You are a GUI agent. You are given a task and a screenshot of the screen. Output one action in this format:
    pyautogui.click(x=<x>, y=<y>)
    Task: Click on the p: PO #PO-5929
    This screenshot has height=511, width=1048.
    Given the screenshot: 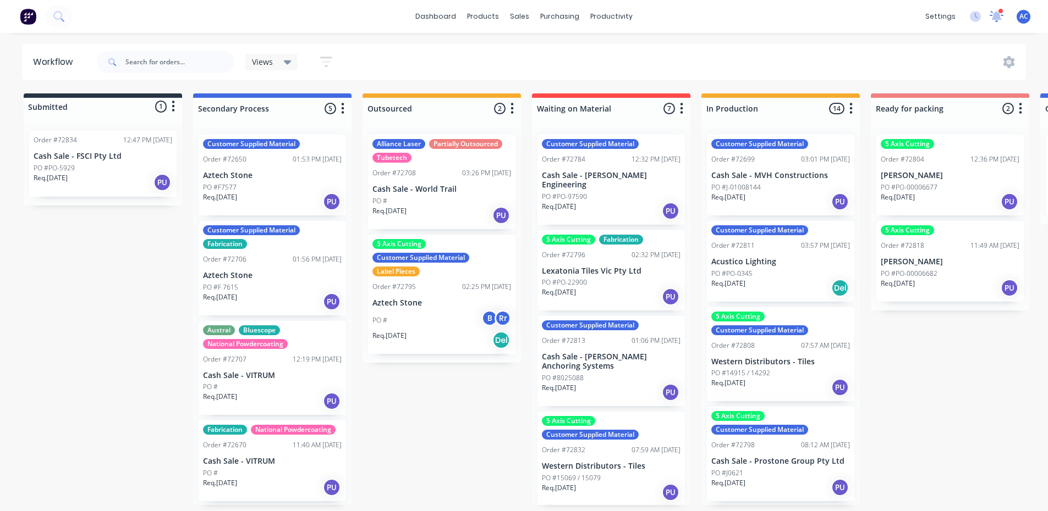 What is the action you would take?
    pyautogui.click(x=54, y=168)
    